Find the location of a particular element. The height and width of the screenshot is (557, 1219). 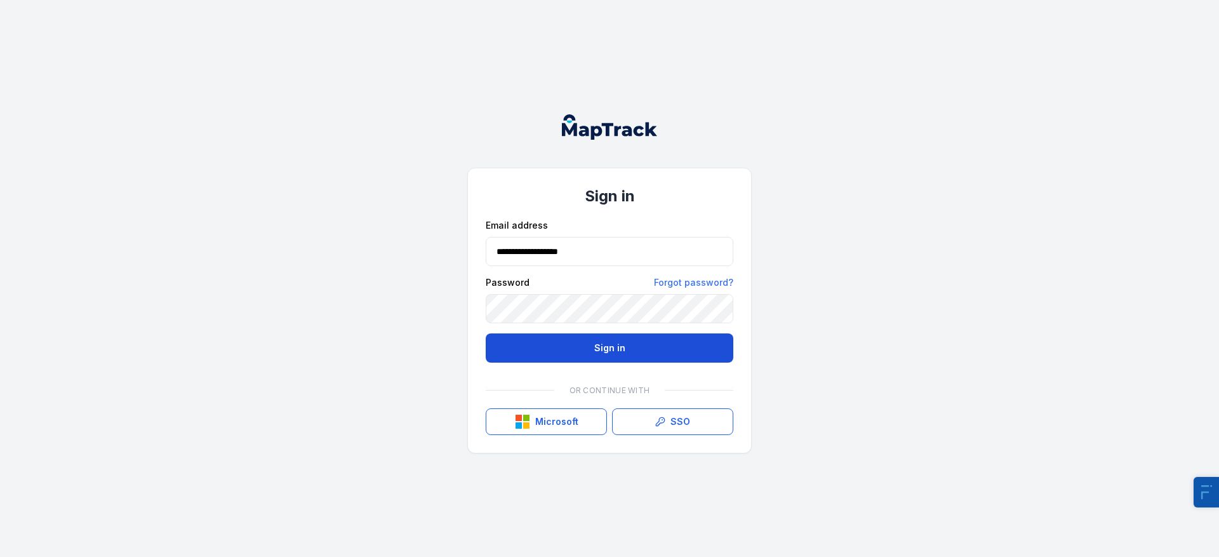

label: Password is located at coordinates (507, 283).